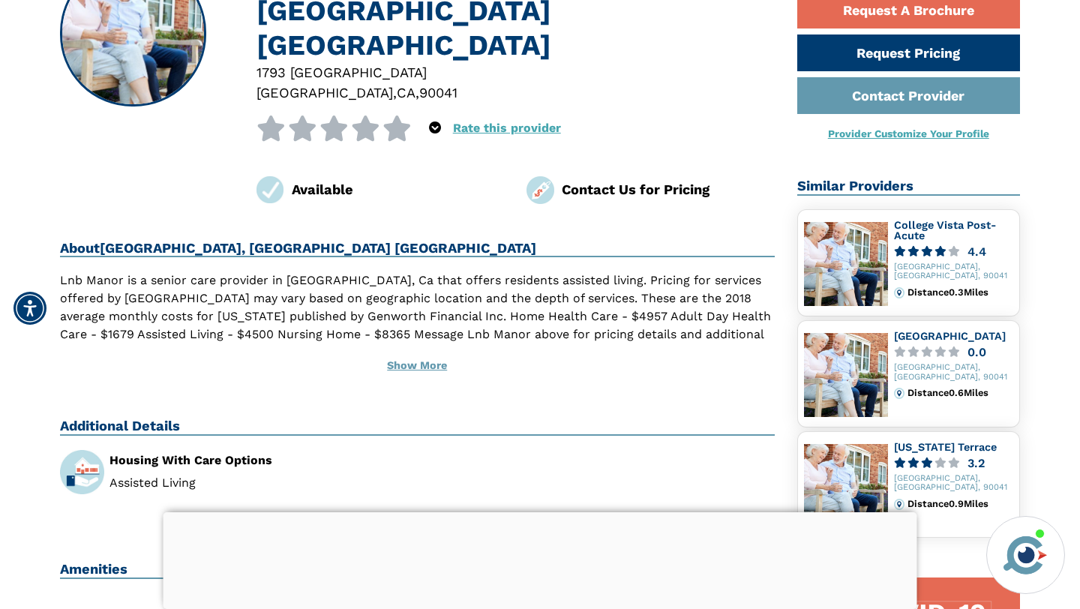 The height and width of the screenshot is (609, 1080). What do you see at coordinates (30, 308) in the screenshot?
I see `div: Accessibility Menu` at bounding box center [30, 308].